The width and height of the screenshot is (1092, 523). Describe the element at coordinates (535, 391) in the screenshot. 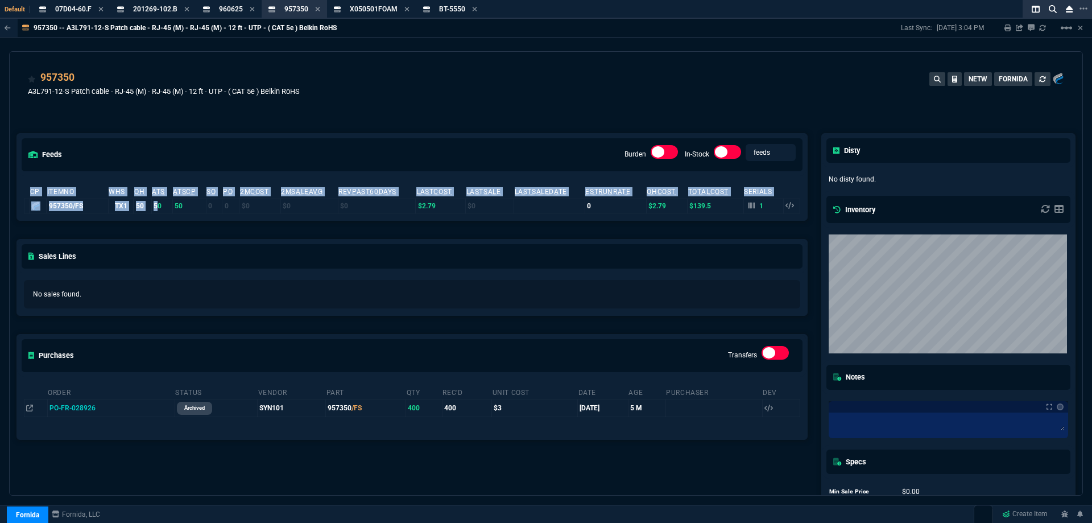

I see `th: Unit Cost` at that location.